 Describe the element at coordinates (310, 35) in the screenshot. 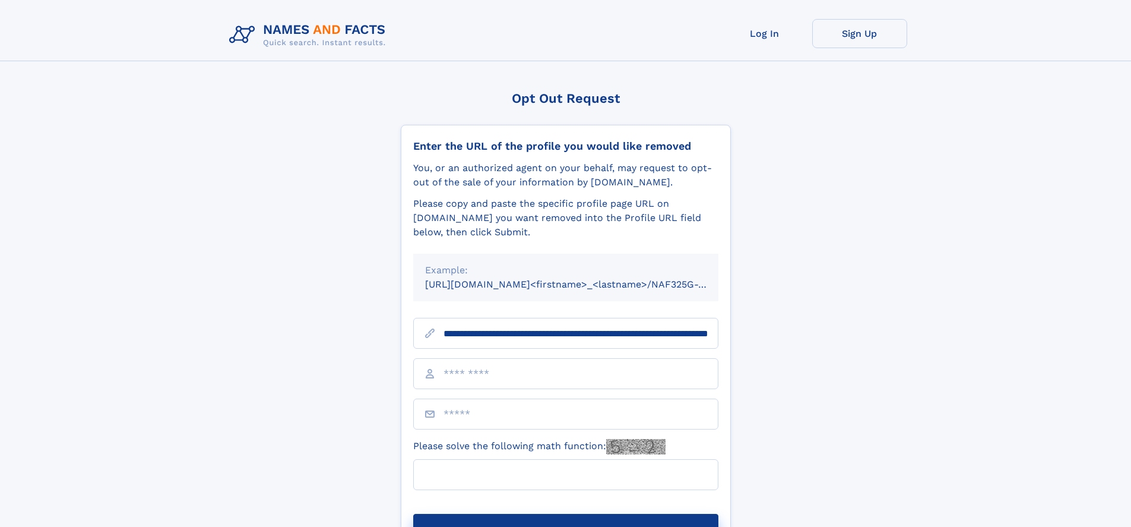

I see `img: Logo Names and Facts` at that location.